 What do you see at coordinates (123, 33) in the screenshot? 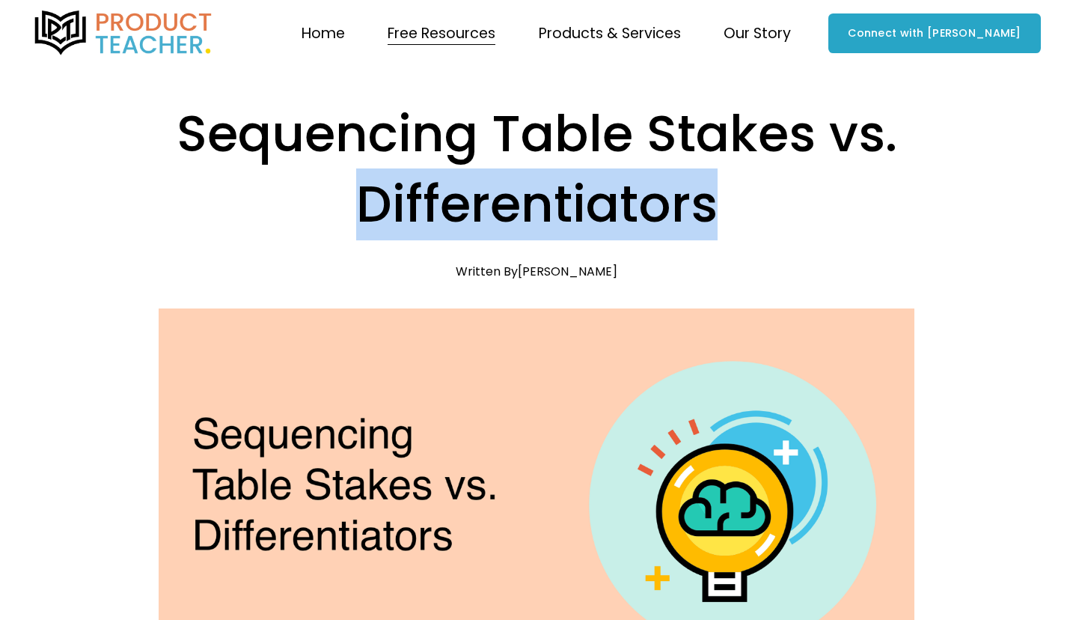
I see `a: Product Teacher` at bounding box center [123, 33].